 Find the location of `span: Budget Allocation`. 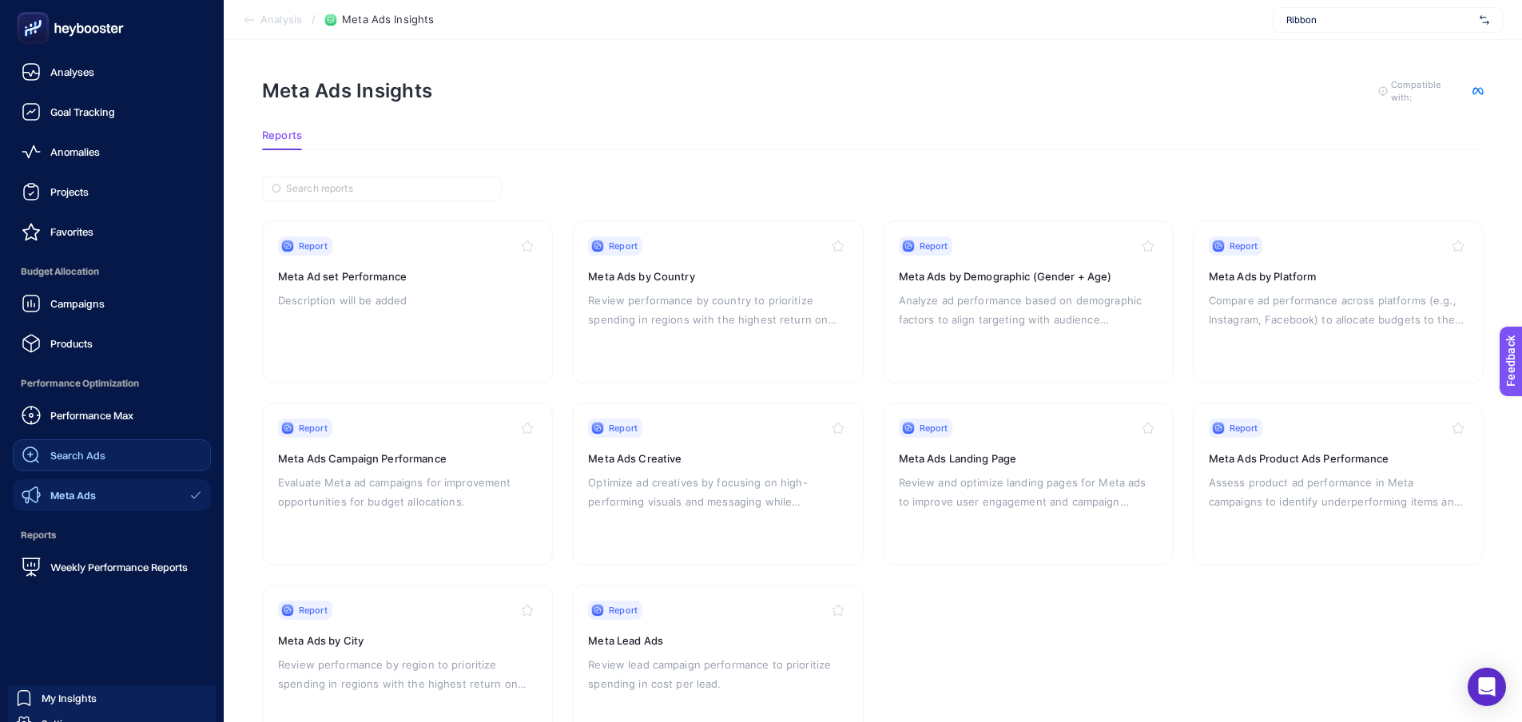

span: Budget Allocation is located at coordinates (112, 272).